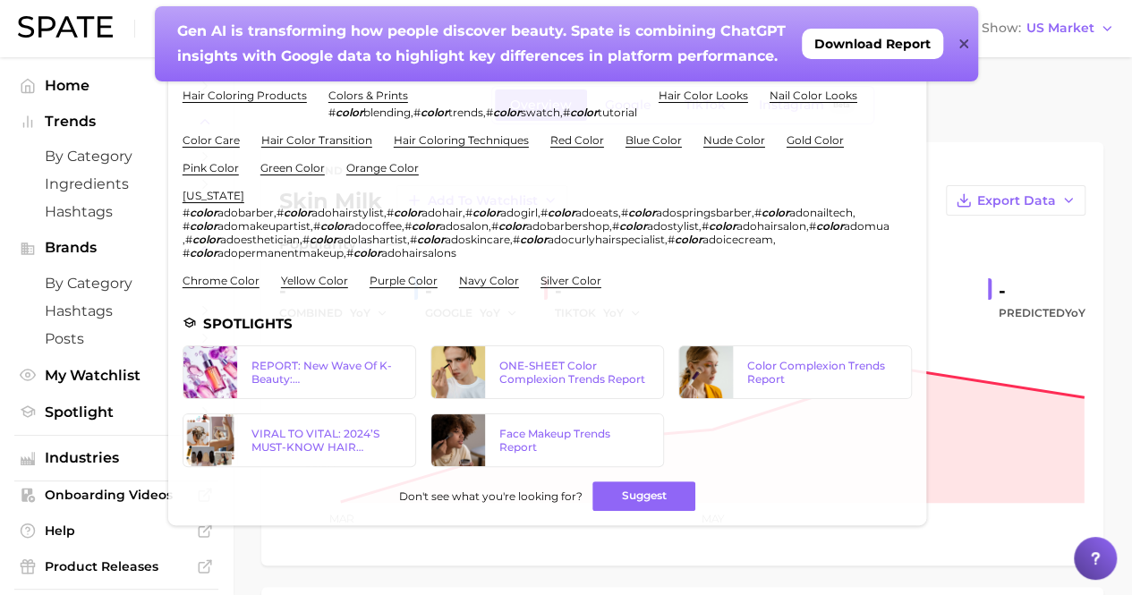 Image resolution: width=1132 pixels, height=595 pixels. What do you see at coordinates (244, 95) in the screenshot?
I see `a: hair coloring products` at bounding box center [244, 95].